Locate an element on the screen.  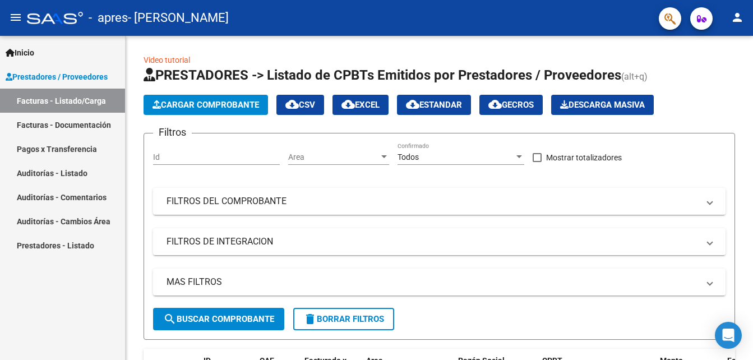
span: Cargar Comprobante is located at coordinates (206, 105).